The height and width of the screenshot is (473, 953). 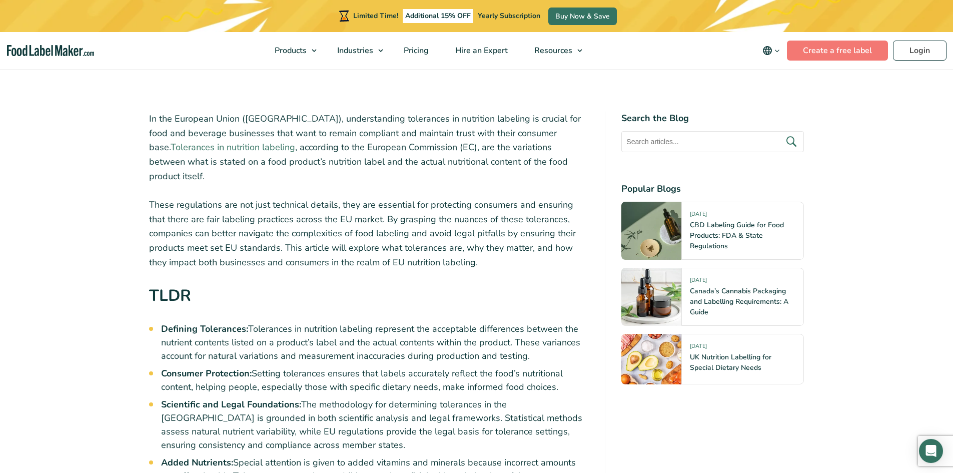 What do you see at coordinates (205, 329) in the screenshot?
I see `strong: Defining Tolerances:` at bounding box center [205, 329].